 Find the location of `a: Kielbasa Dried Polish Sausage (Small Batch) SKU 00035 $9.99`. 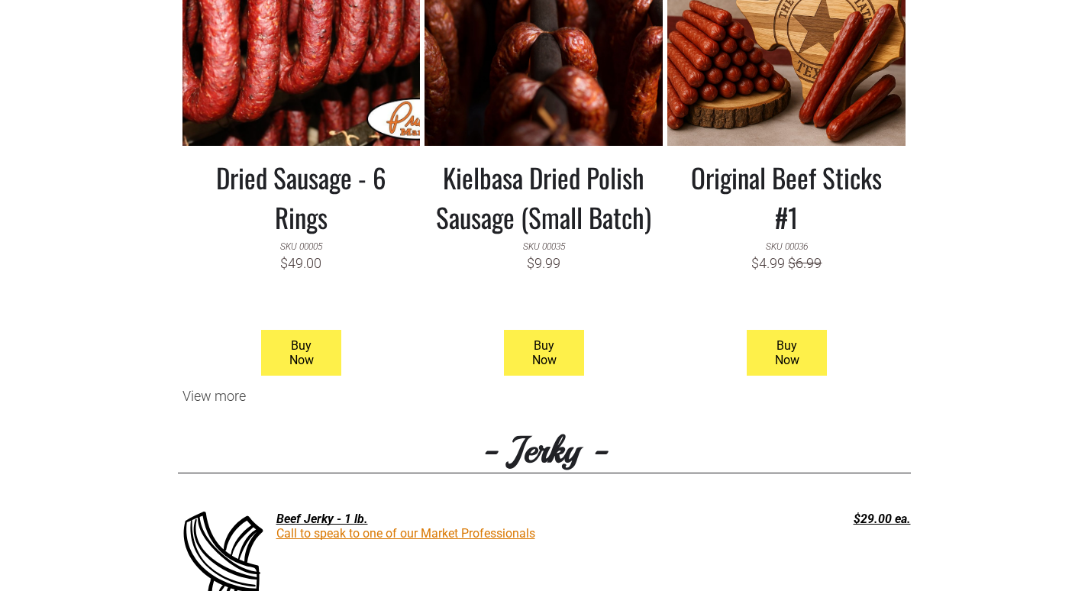

a: Kielbasa Dried Polish Sausage (Small Batch) SKU 00035 $9.99 is located at coordinates (543, 234).